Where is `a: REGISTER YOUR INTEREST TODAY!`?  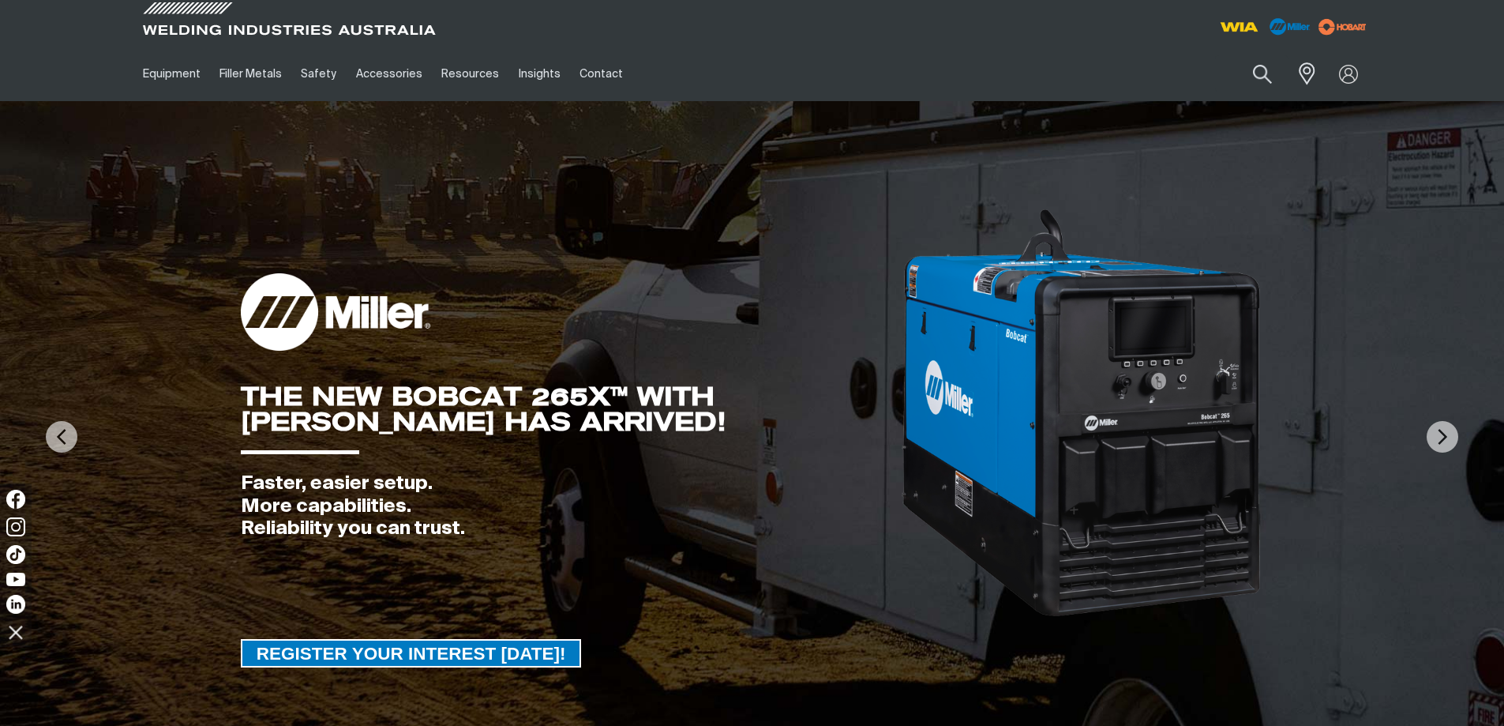
a: REGISTER YOUR INTEREST TODAY! is located at coordinates (411, 653).